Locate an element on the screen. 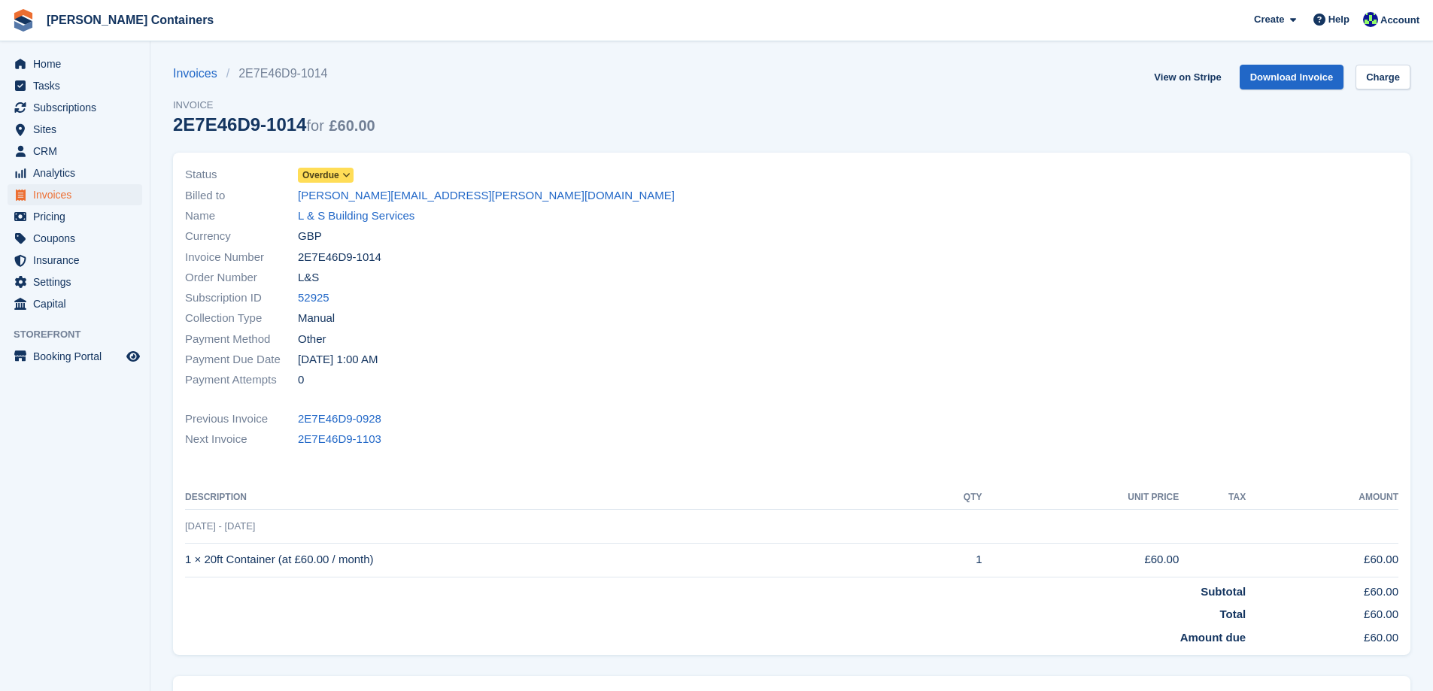 This screenshot has width=1433, height=691. strong: Subtotal is located at coordinates (1223, 591).